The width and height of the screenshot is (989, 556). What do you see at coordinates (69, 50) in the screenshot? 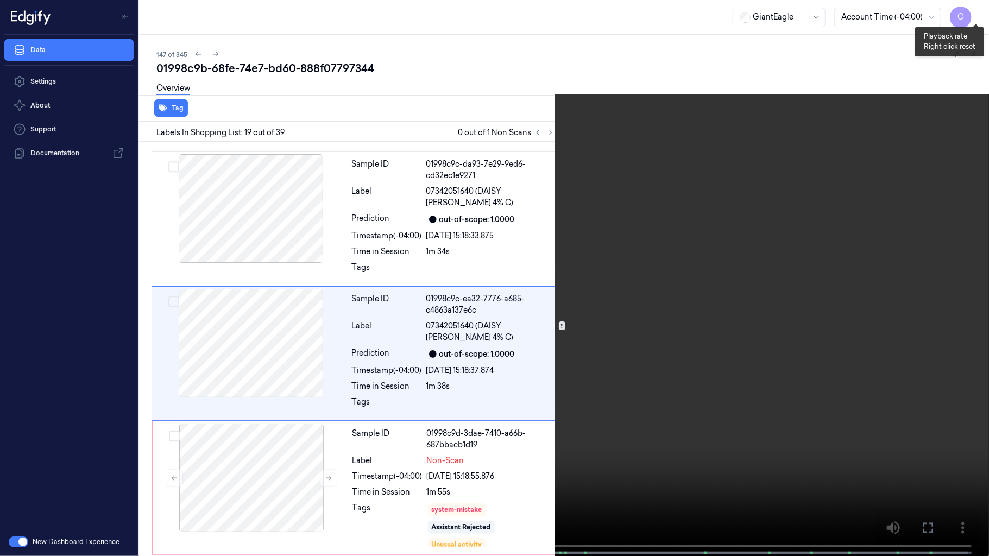
I see `a: Data` at bounding box center [69, 50].